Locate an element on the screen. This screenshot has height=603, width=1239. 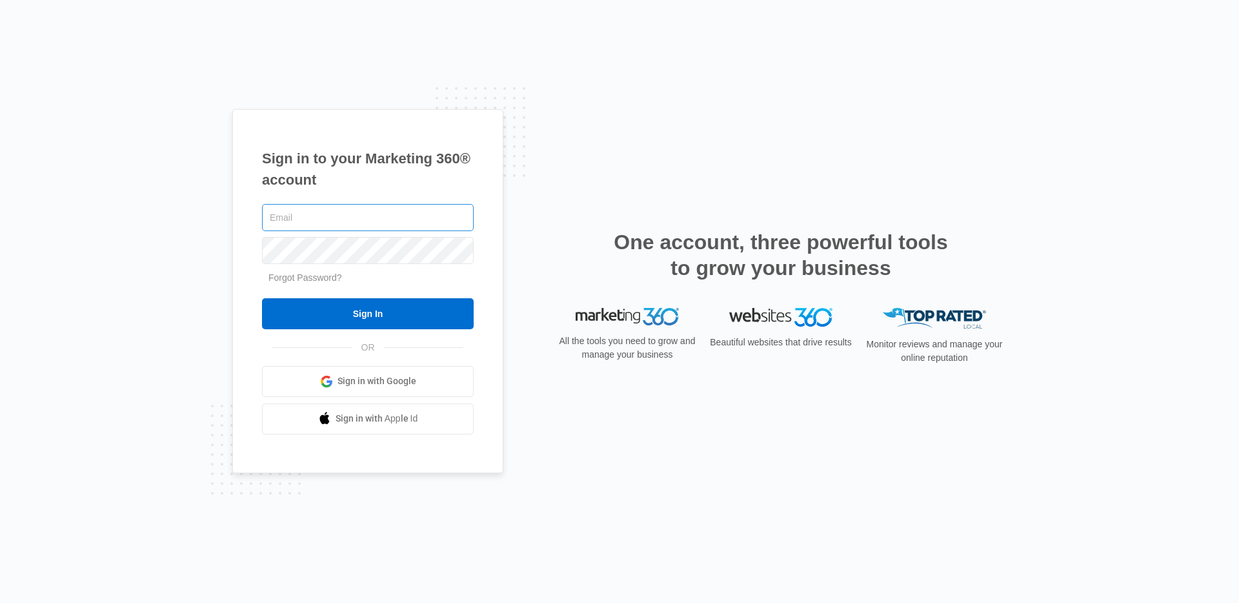
img: Websites 360 is located at coordinates (781, 317).